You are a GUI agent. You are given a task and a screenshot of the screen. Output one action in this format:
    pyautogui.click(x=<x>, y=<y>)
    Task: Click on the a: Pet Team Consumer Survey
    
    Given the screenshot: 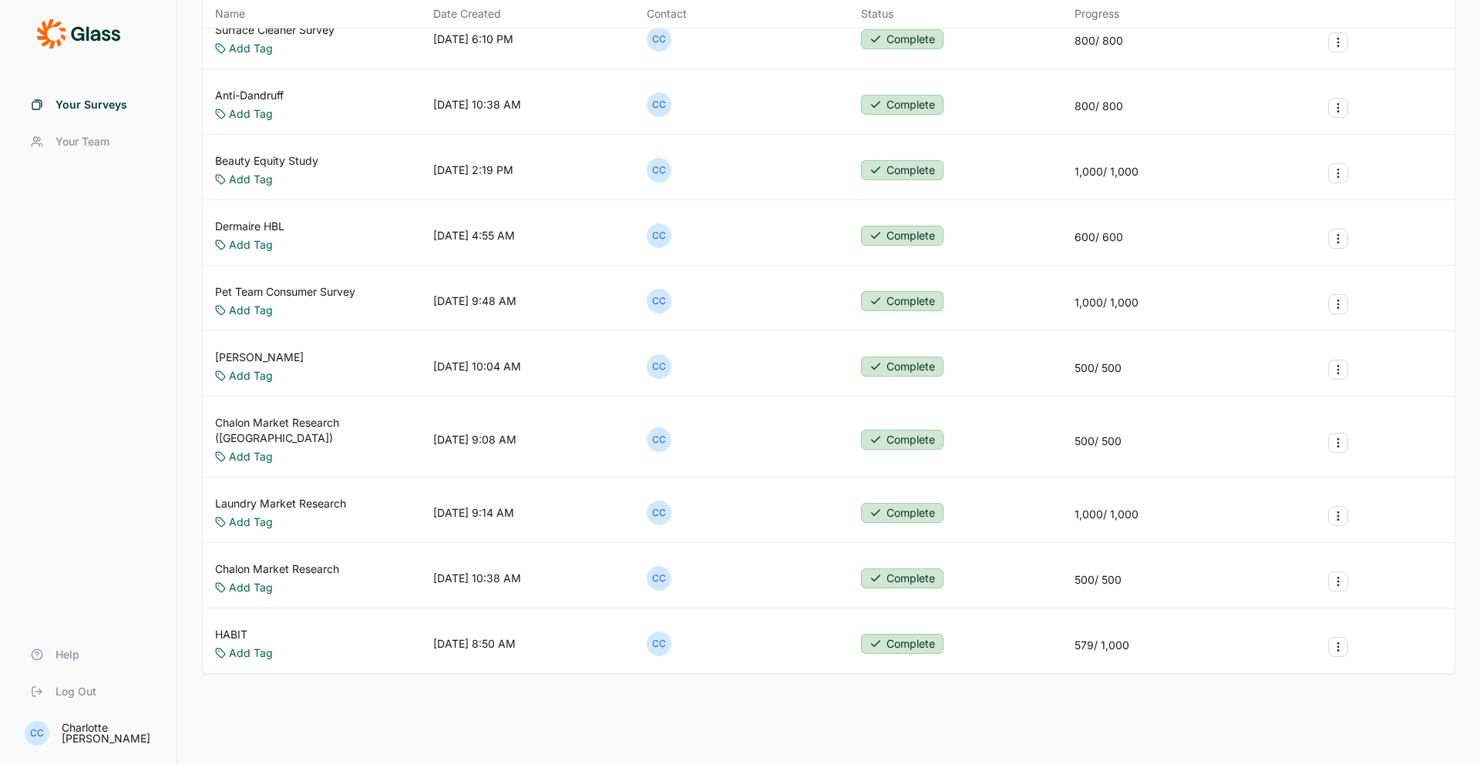 What is the action you would take?
    pyautogui.click(x=285, y=292)
    